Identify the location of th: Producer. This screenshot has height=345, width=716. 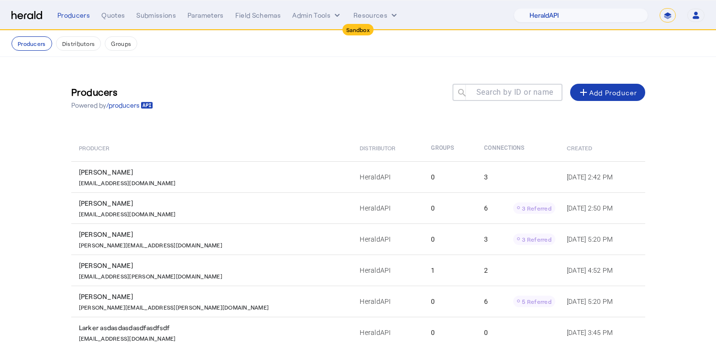
(212, 148).